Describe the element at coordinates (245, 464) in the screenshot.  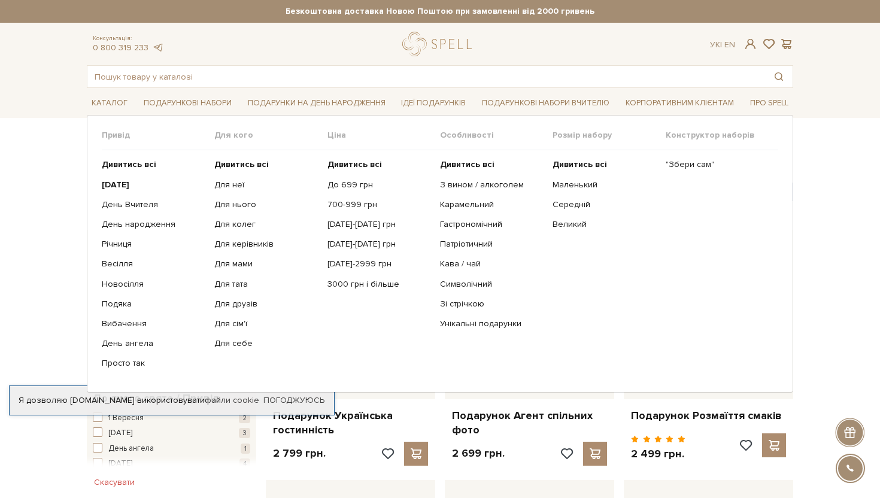
I see `span: 4` at that location.